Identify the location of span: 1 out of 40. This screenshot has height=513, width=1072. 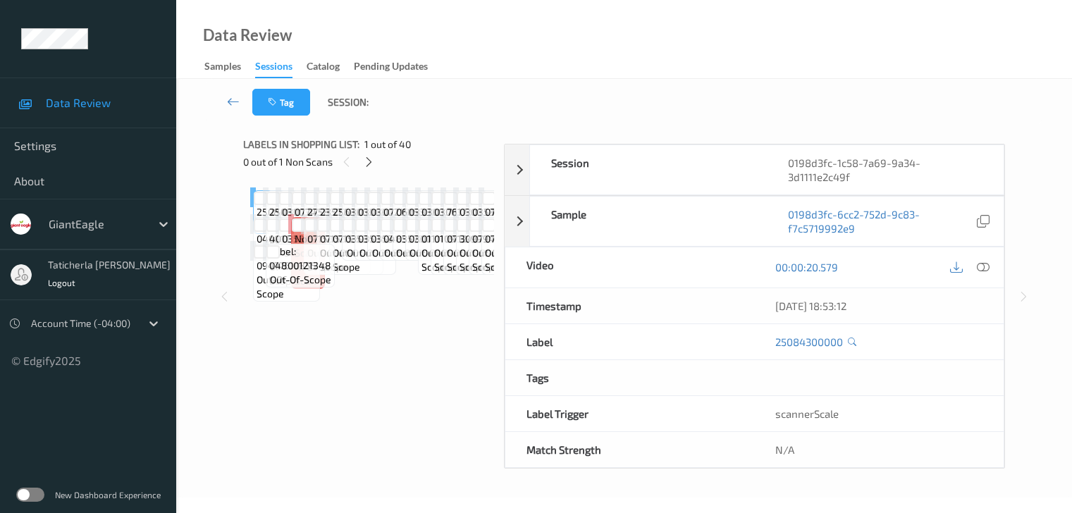
(388, 144).